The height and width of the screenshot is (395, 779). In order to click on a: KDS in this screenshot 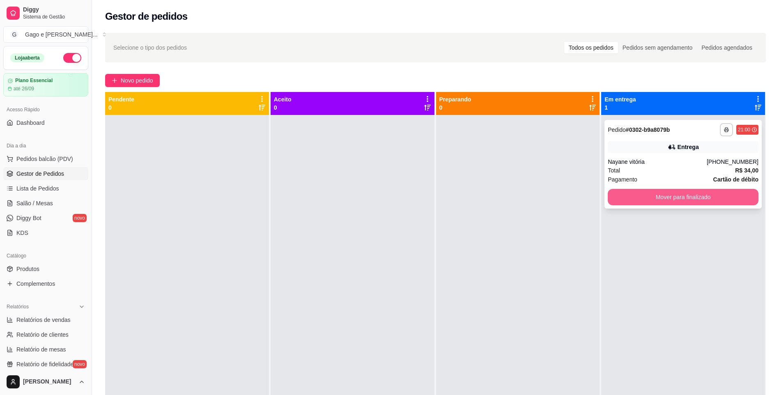, I will do `click(46, 233)`.